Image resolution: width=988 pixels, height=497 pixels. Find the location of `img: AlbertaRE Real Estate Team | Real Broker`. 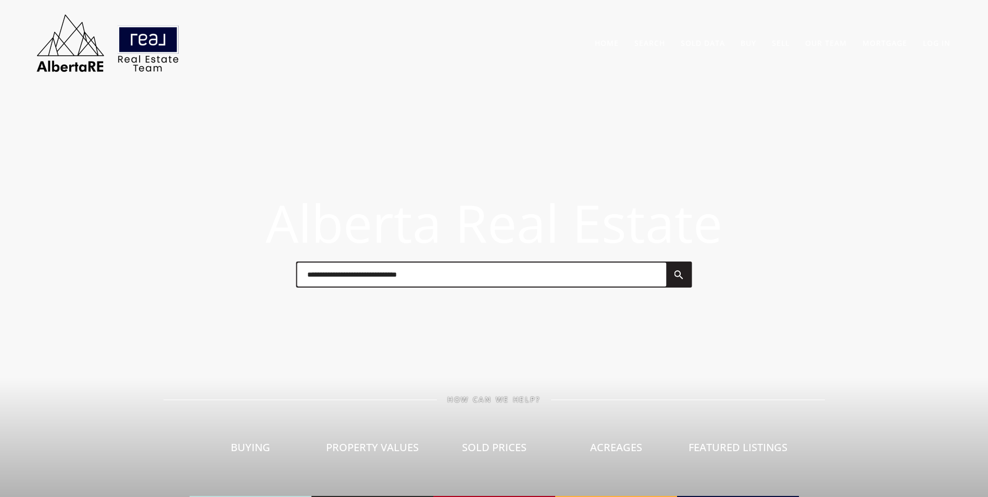

img: AlbertaRE Real Estate Team | Real Broker is located at coordinates (108, 43).